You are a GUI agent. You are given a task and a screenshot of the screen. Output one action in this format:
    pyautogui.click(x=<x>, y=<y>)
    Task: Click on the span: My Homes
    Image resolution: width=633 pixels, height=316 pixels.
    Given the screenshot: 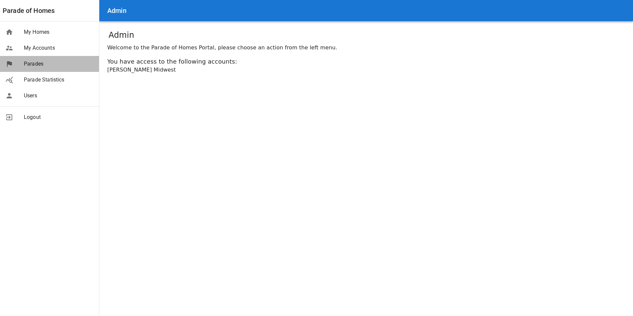 What is the action you would take?
    pyautogui.click(x=59, y=32)
    